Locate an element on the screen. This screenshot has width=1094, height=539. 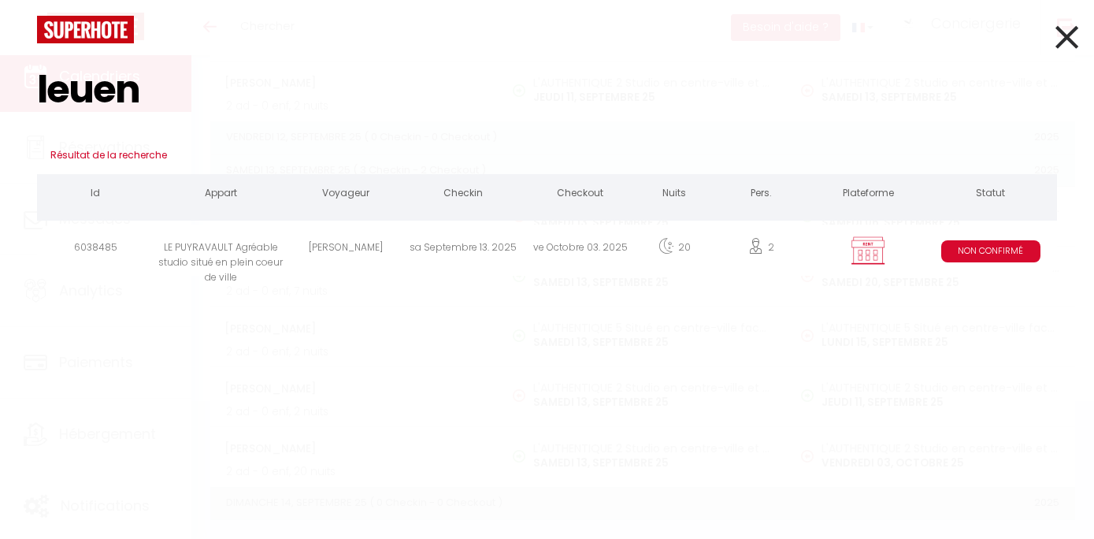
th: Id is located at coordinates (95, 195).